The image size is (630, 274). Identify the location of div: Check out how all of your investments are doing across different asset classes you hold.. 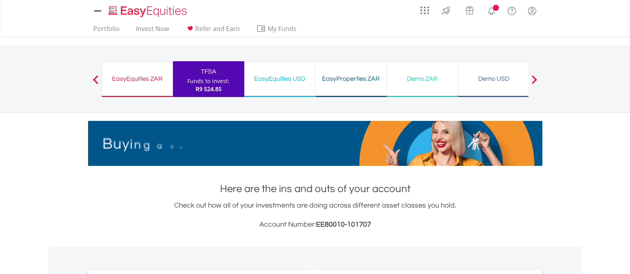
(315, 215).